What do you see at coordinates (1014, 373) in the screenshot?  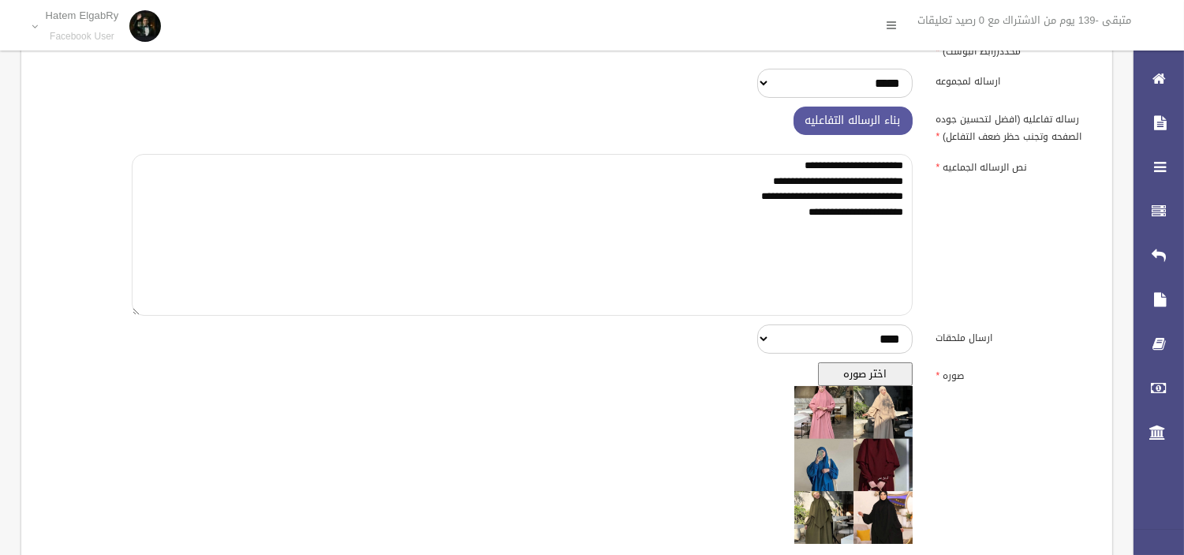 I see `label: صوره` at bounding box center [1014, 373].